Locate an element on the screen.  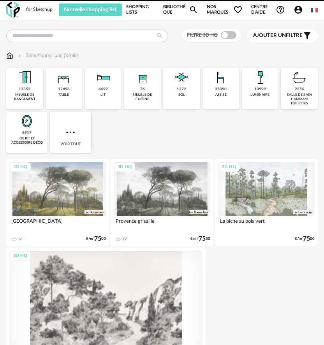
div: 16 is located at coordinates (20, 239).